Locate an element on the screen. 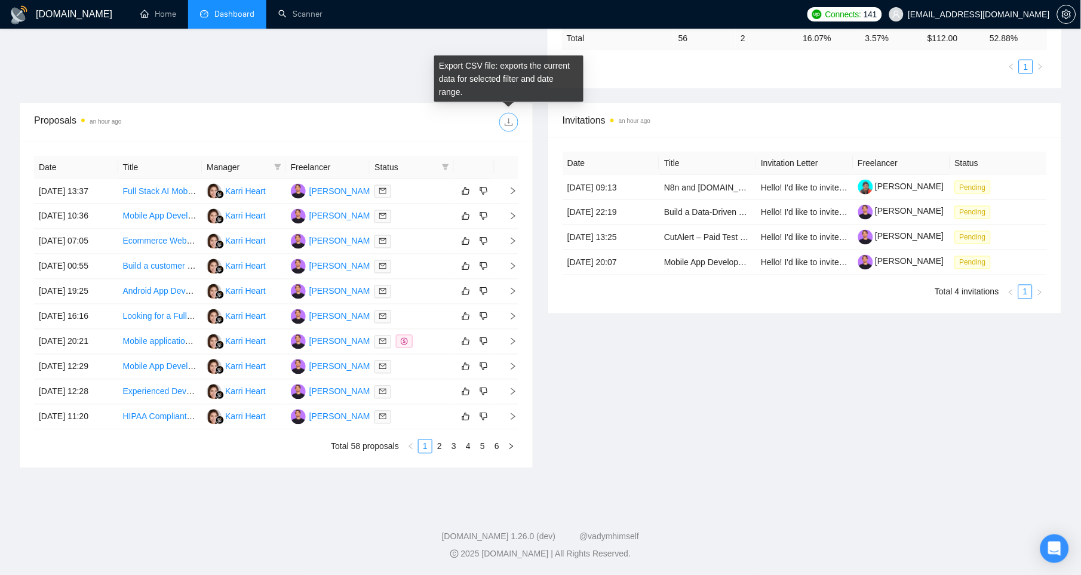  li: 1 is located at coordinates (1025, 292).